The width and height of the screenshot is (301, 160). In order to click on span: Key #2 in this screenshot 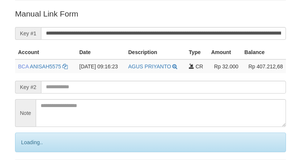, I will do `click(28, 87)`.